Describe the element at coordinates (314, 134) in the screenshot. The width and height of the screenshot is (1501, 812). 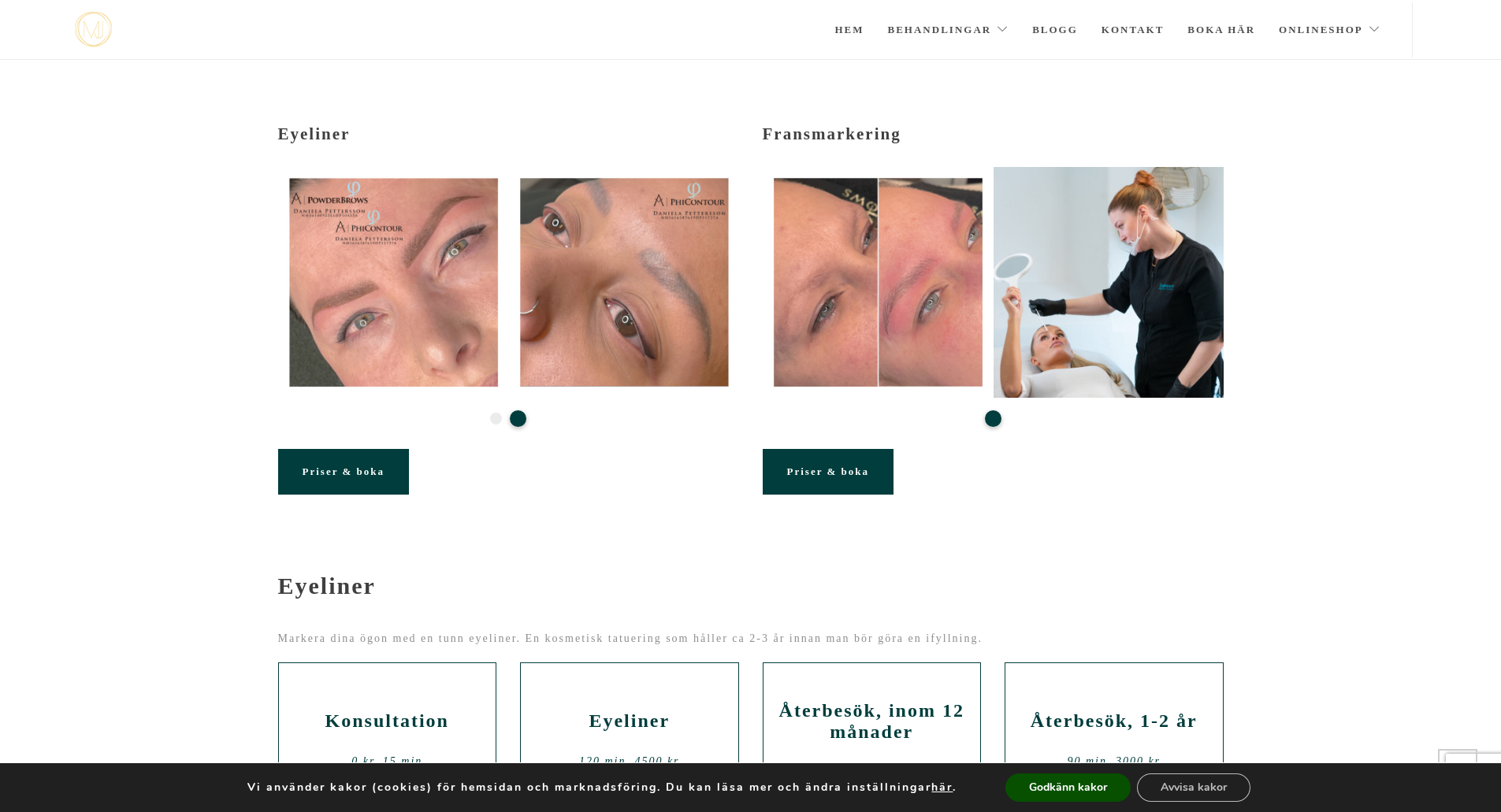
I see `span: Eyeliner` at that location.